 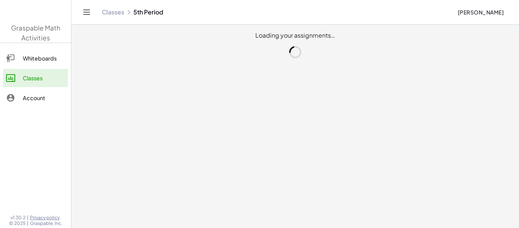 I want to click on a: Privacy policy, so click(x=46, y=217).